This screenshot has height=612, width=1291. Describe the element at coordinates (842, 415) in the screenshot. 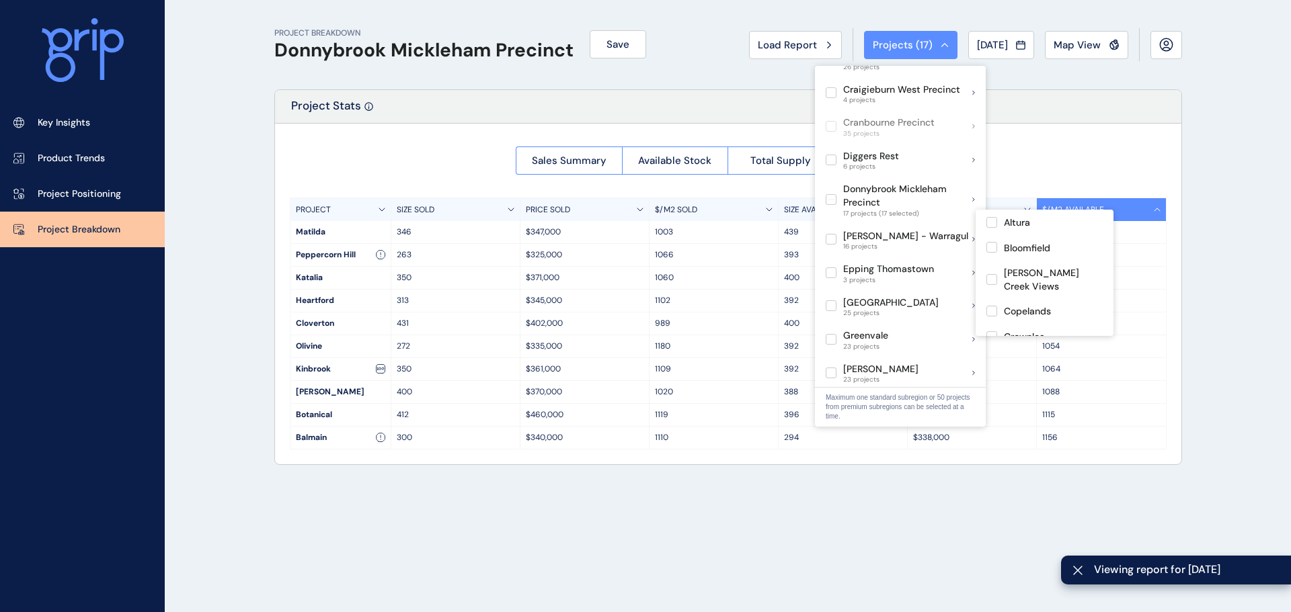

I see `p: 396` at that location.